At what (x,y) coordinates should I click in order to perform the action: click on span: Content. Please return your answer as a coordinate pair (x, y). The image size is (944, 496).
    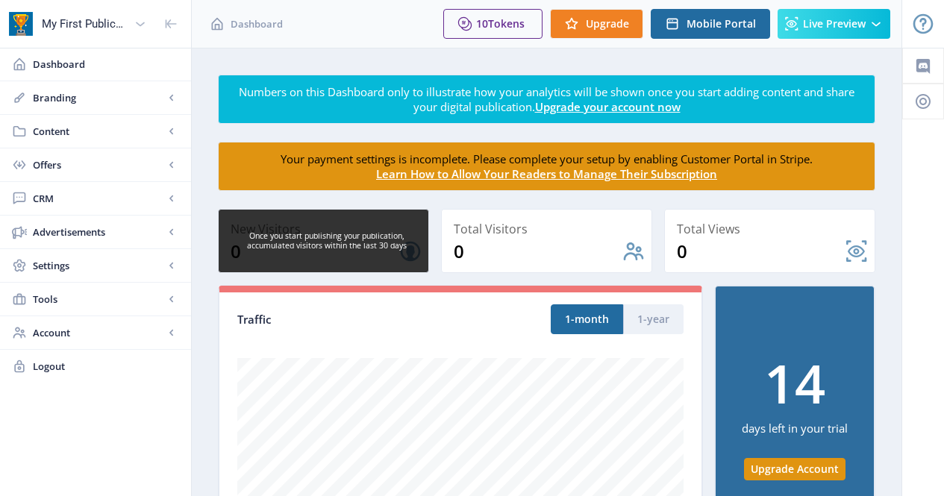
    Looking at the image, I should click on (98, 131).